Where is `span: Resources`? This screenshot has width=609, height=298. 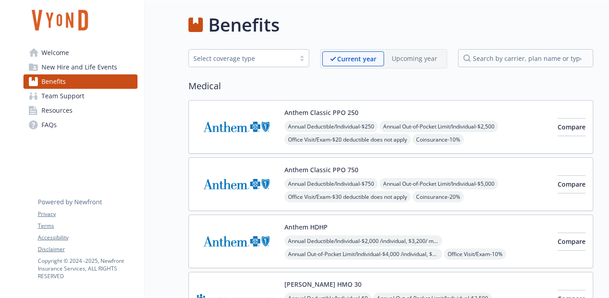
span: Resources is located at coordinates (57, 110).